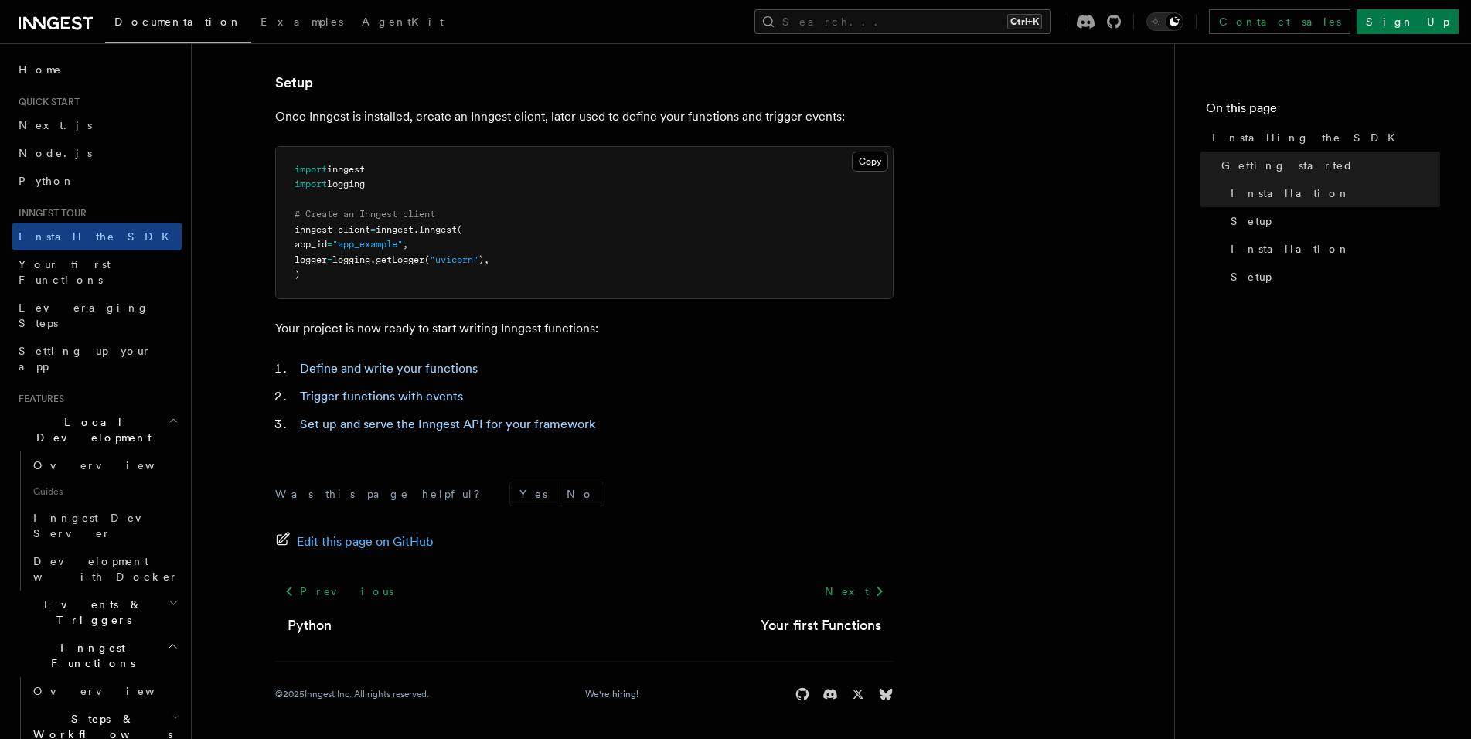 The width and height of the screenshot is (1471, 739). Describe the element at coordinates (611, 694) in the screenshot. I see `a: We're hiring!` at that location.